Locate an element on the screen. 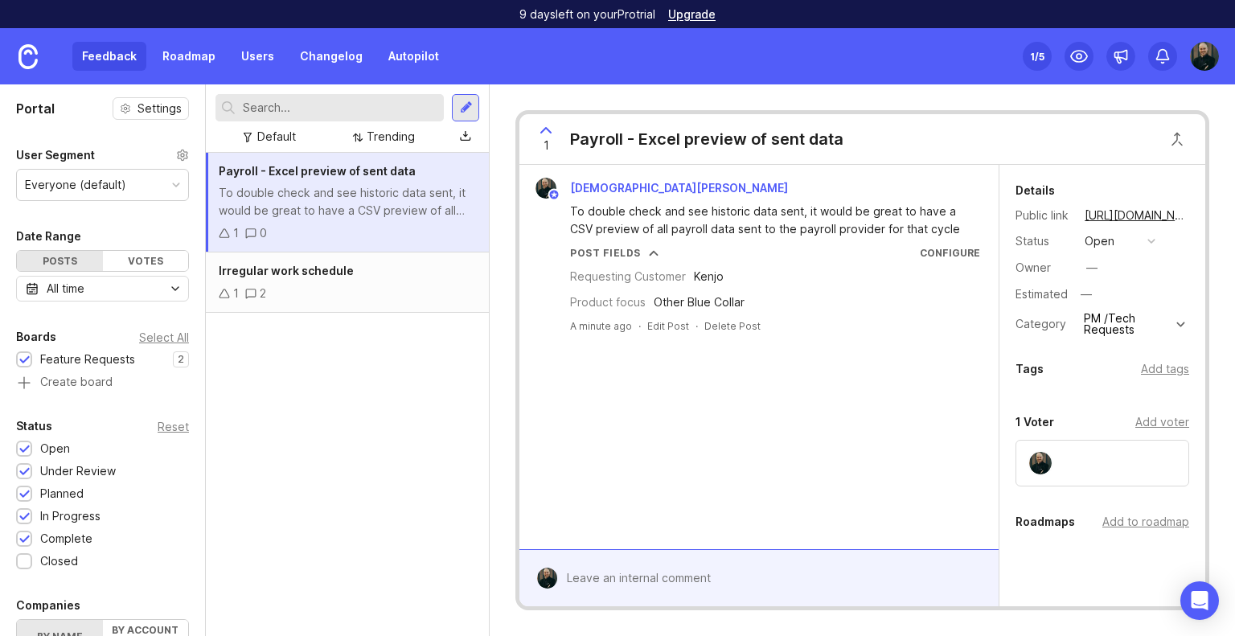 This screenshot has width=1235, height=636. span: Irregular work schedule is located at coordinates (286, 270).